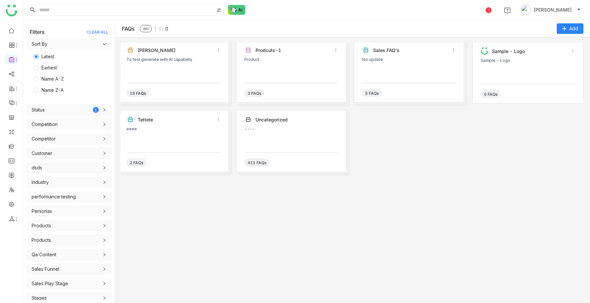  I want to click on div: eeee, so click(174, 129).